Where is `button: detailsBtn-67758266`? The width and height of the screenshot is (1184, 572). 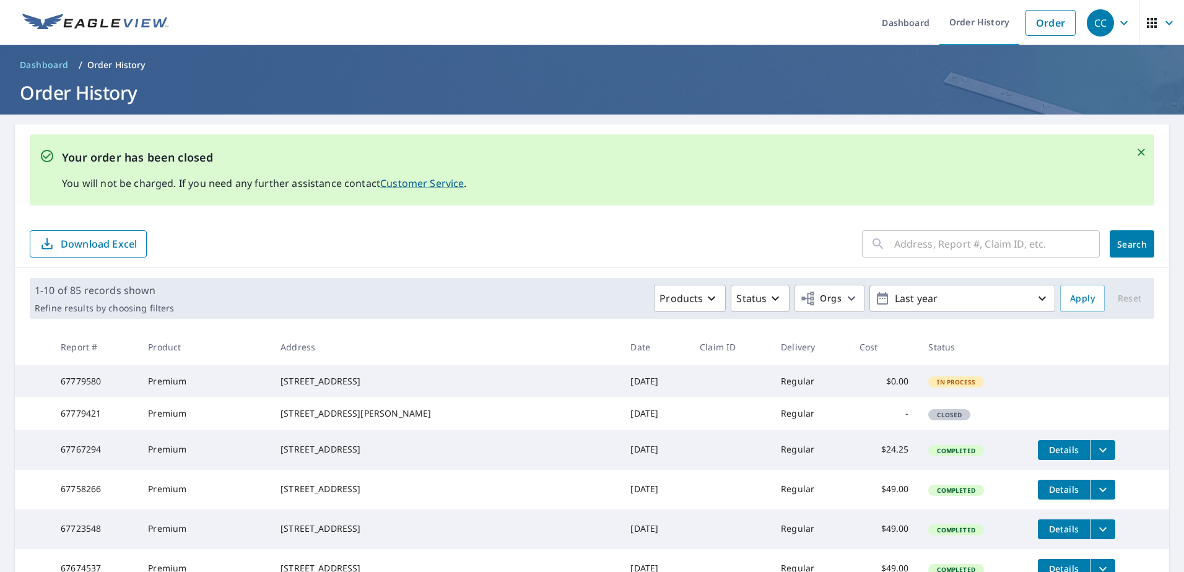 button: detailsBtn-67758266 is located at coordinates (1064, 490).